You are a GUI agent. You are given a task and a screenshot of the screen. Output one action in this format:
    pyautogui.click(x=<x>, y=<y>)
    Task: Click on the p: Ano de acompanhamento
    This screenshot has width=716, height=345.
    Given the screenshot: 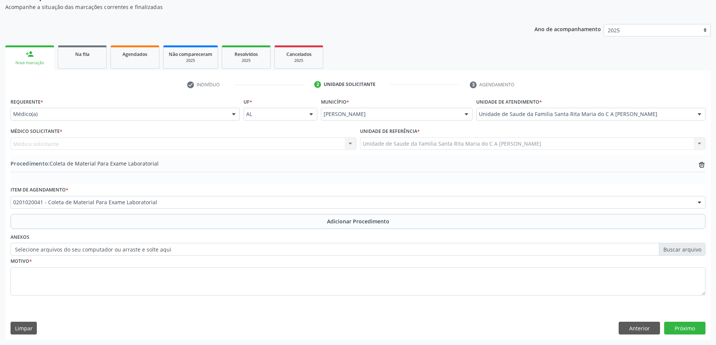 What is the action you would take?
    pyautogui.click(x=567, y=29)
    